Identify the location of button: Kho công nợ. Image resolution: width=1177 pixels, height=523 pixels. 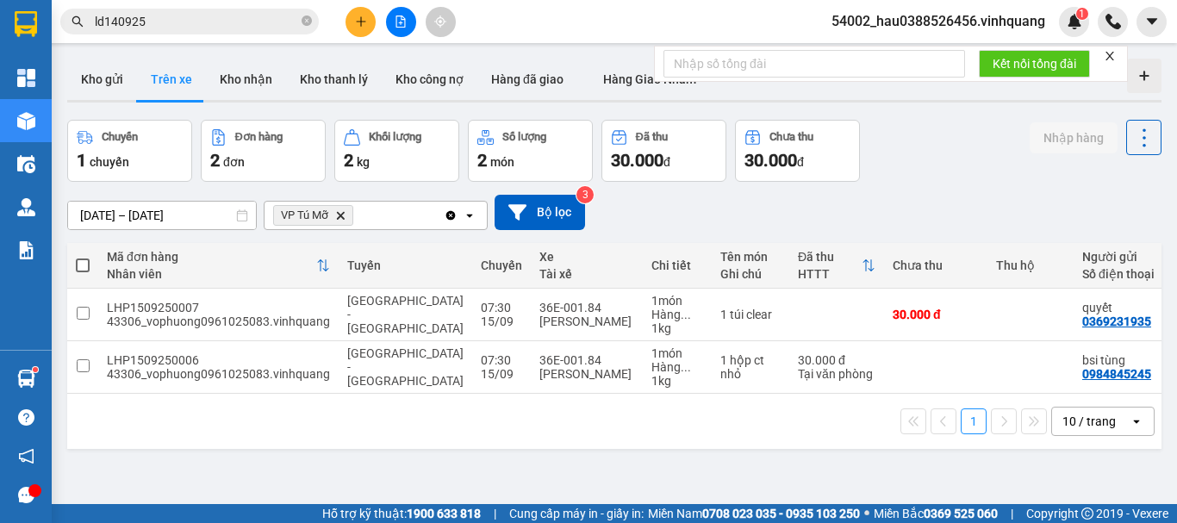
(429, 79).